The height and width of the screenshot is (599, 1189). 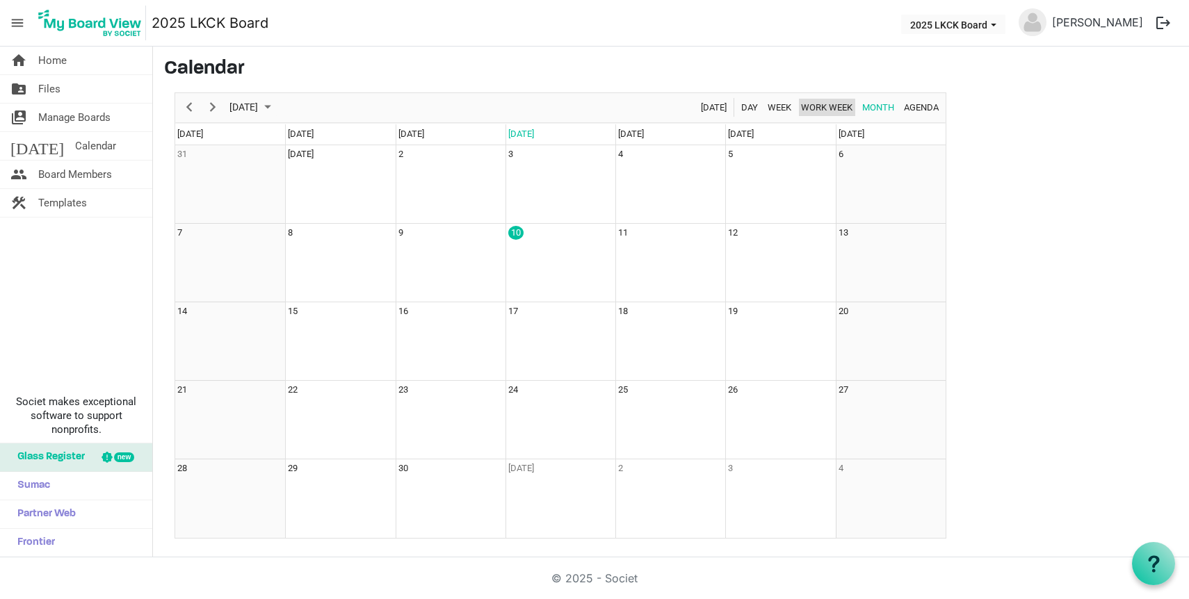 I want to click on a: My Board View Logo, so click(x=92, y=23).